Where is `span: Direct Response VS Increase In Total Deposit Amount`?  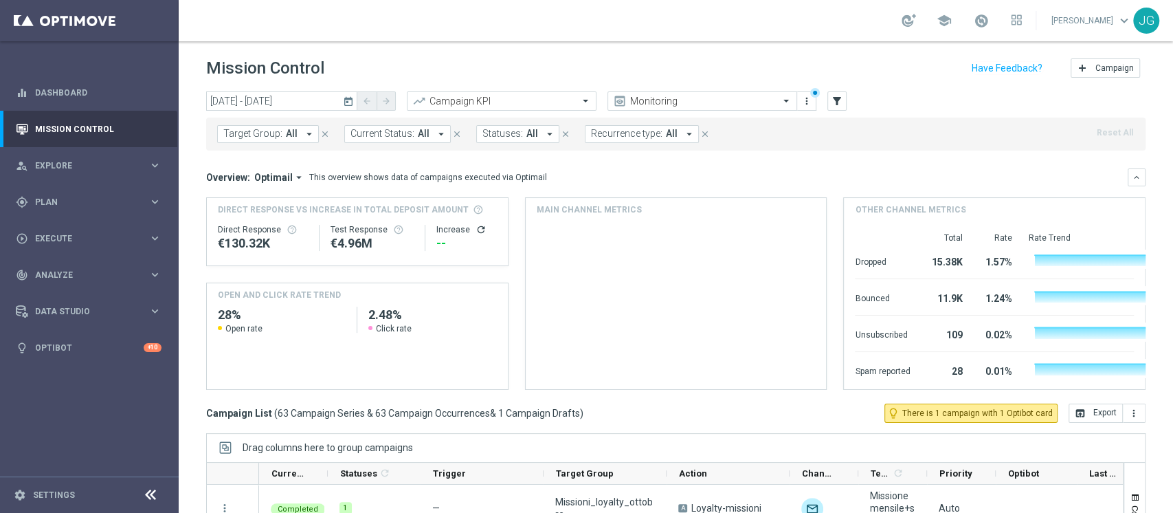
span: Direct Response VS Increase In Total Deposit Amount is located at coordinates (343, 210).